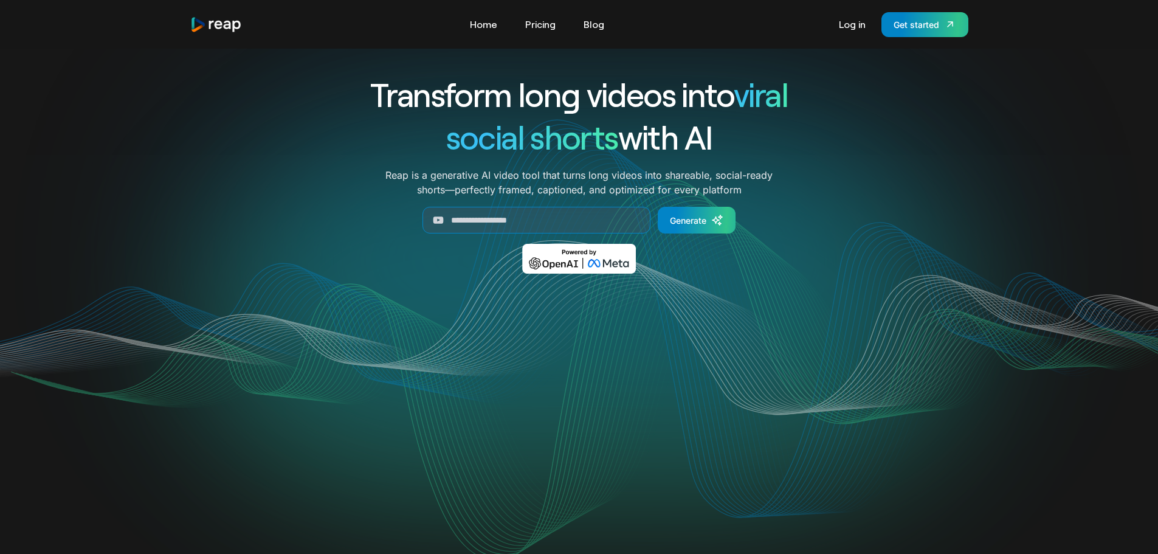  Describe the element at coordinates (579, 258) in the screenshot. I see `img: Powered by OpenAI & Meta` at that location.